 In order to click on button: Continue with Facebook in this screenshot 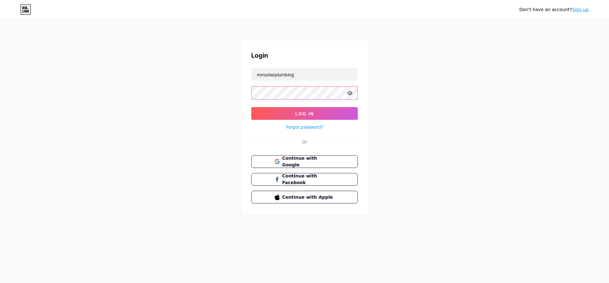, I will do `click(304, 179)`.